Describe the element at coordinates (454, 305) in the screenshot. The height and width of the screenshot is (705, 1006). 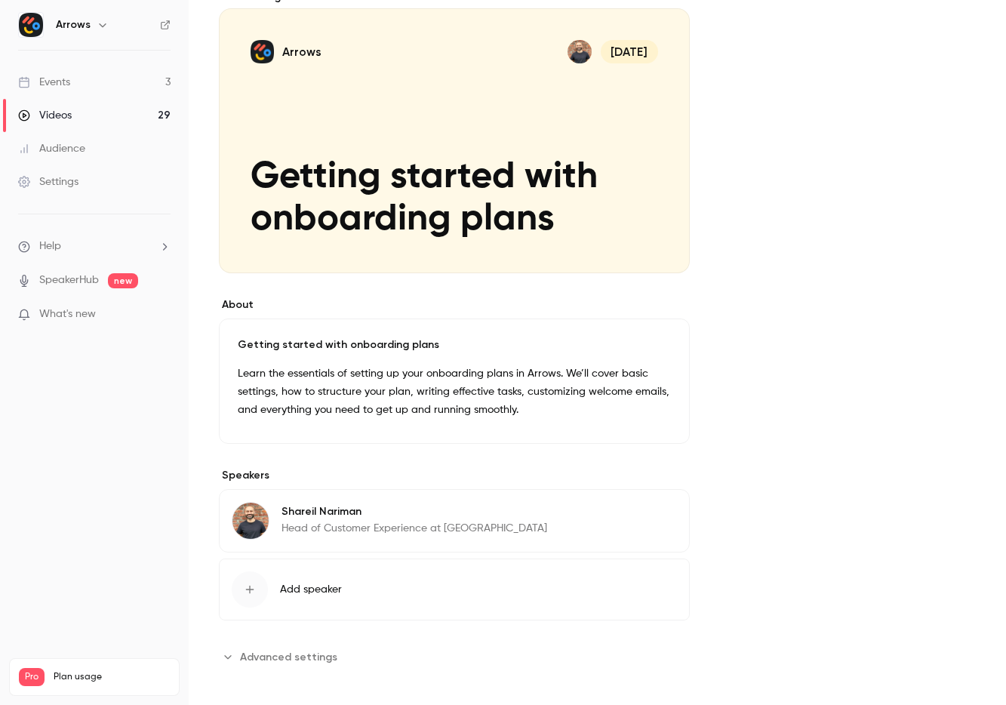
I see `label: About` at that location.